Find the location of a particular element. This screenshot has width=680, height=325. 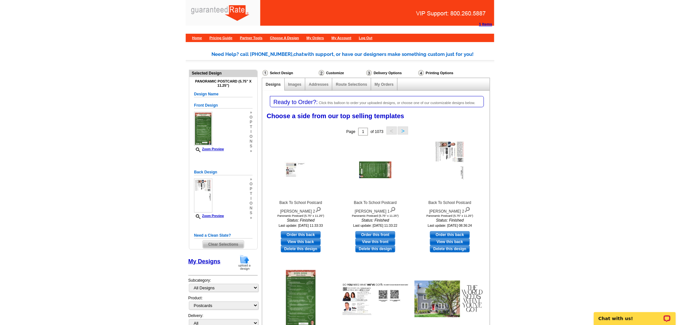

img: 93 Plymouth Just Sold Postcard v2 1 is located at coordinates (450, 299).